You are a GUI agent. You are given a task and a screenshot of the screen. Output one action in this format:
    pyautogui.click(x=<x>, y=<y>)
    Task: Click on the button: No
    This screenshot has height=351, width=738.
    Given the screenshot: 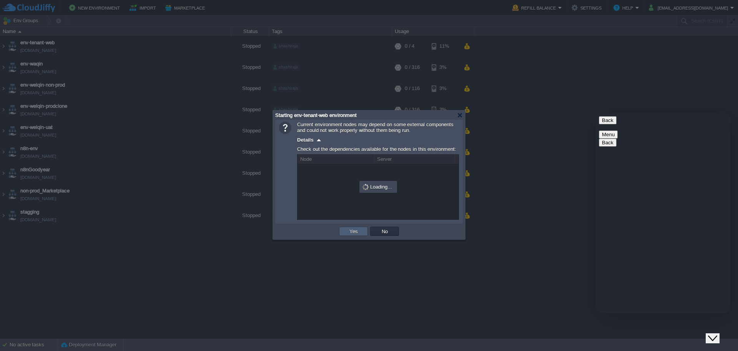 What is the action you would take?
    pyautogui.click(x=385, y=231)
    